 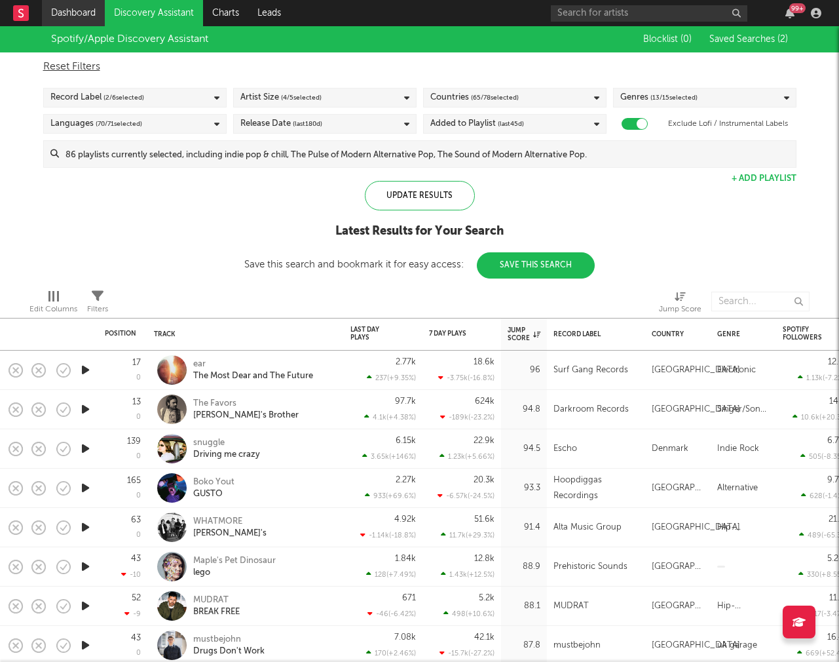 I want to click on div: Electronic, so click(x=736, y=370).